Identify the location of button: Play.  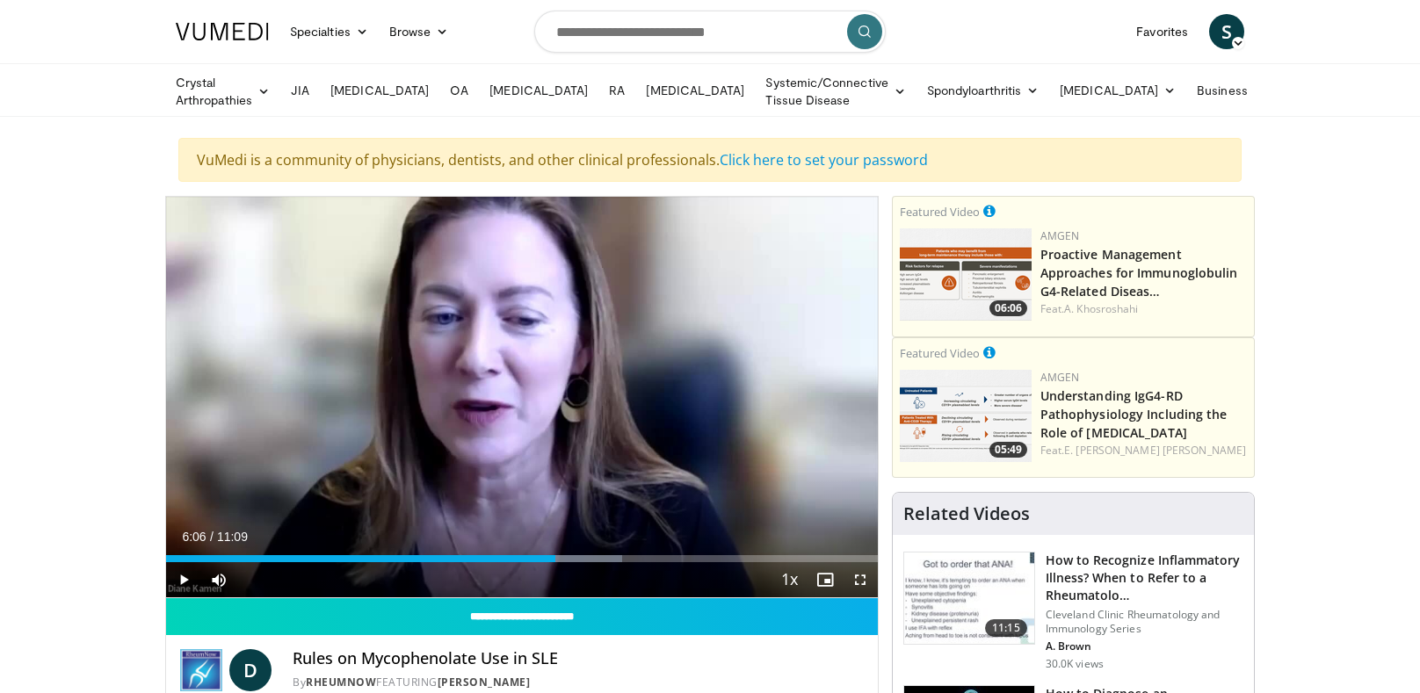
(184, 580).